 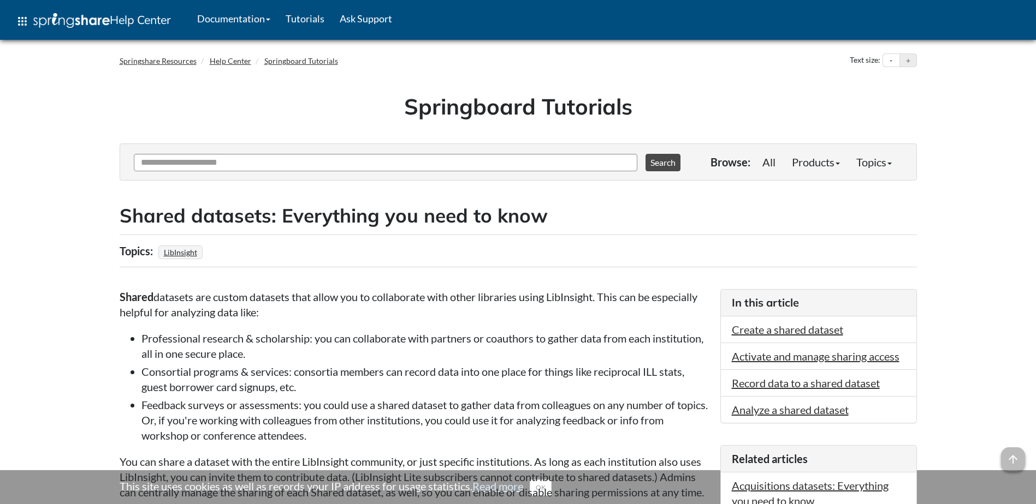 I want to click on a: Analyze a shared dataset, so click(x=790, y=410).